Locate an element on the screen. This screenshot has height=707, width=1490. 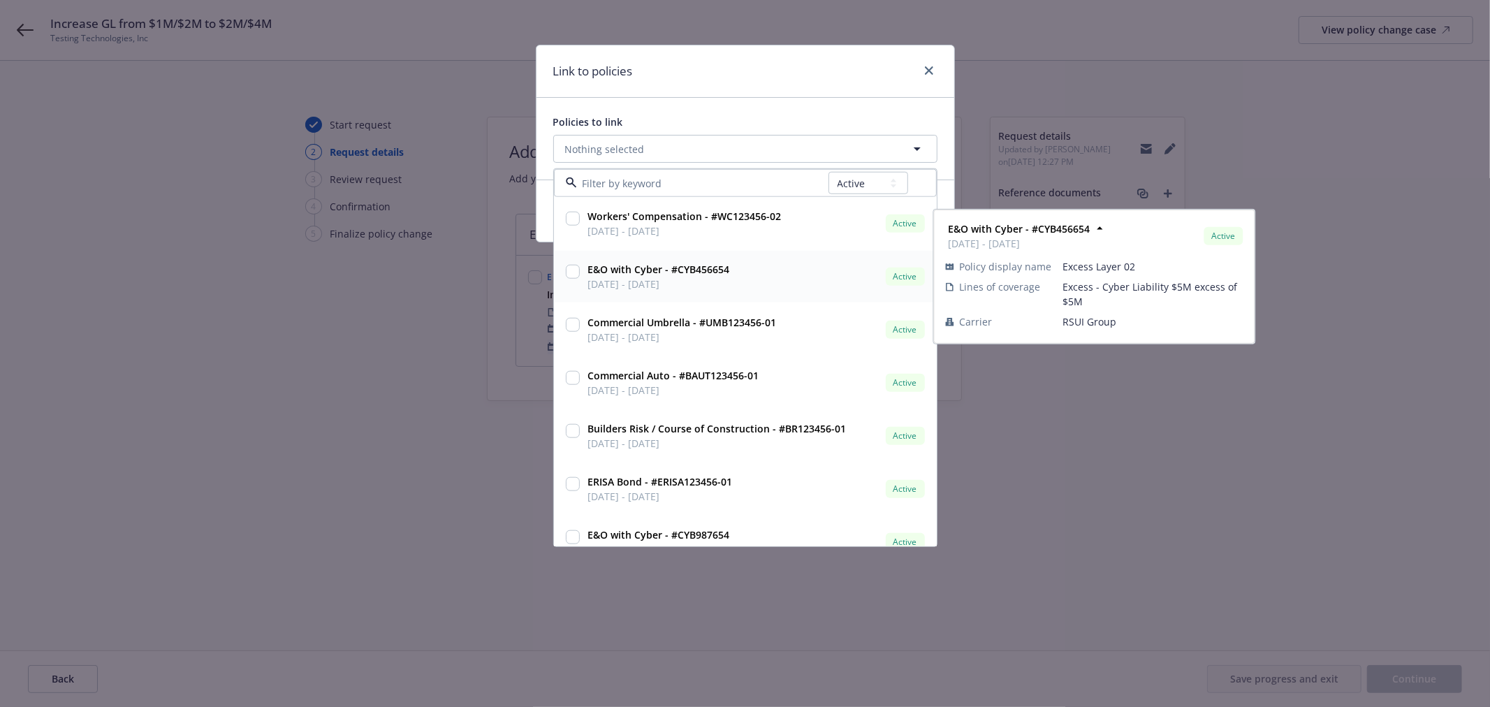
strong: Builders Risk / Course of Construction - #BR123456-01 is located at coordinates (718, 428).